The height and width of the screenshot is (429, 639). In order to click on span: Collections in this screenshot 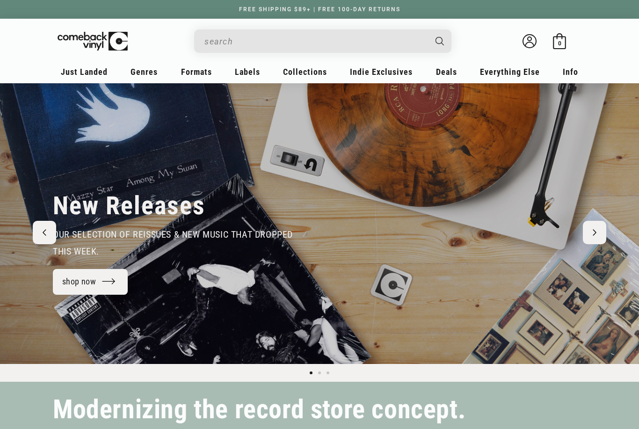, I will do `click(305, 72)`.